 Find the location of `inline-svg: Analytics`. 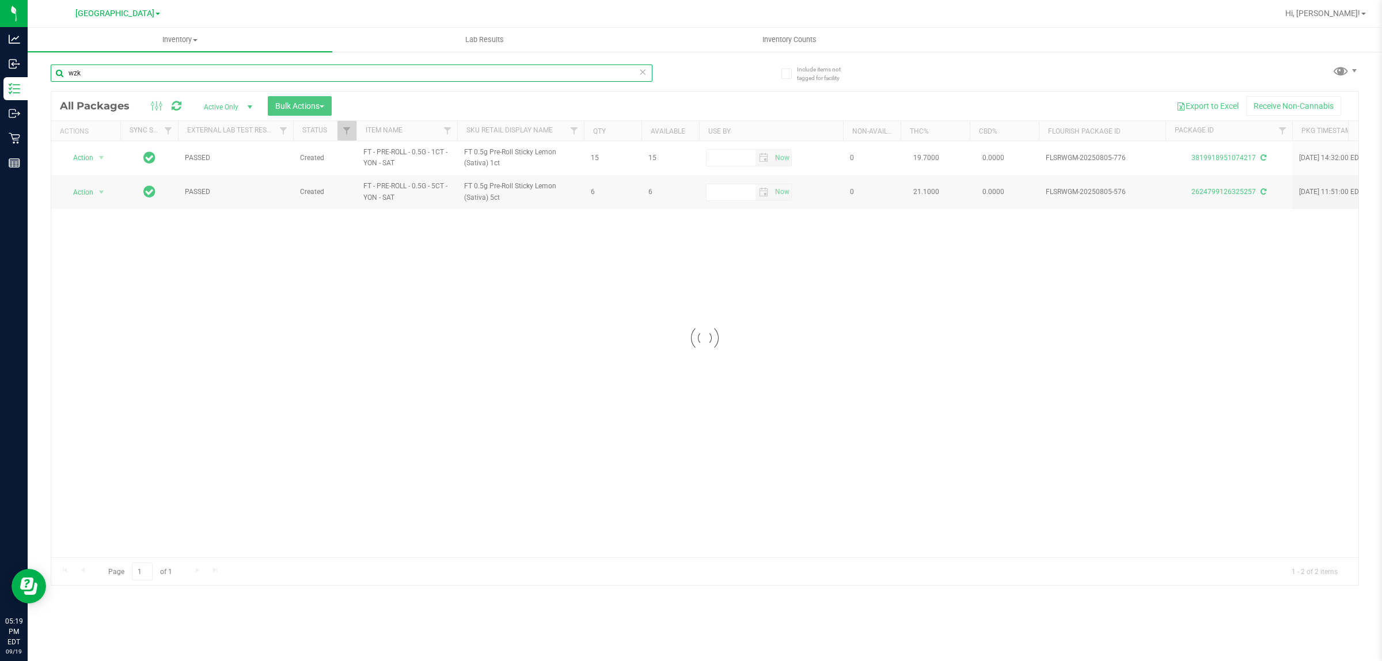

inline-svg: Analytics is located at coordinates (14, 39).